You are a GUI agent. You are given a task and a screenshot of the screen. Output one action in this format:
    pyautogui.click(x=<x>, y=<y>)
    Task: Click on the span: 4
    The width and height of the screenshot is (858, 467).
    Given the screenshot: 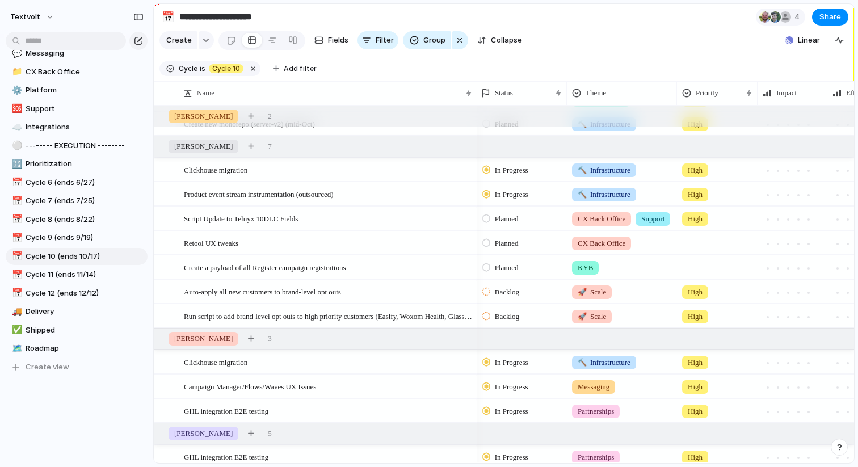 What is the action you would take?
    pyautogui.click(x=799, y=17)
    